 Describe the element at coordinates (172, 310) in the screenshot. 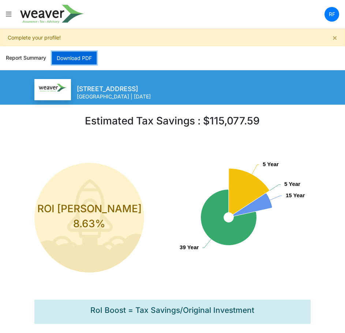

I see `h4: RoI Boost = Tax Savings/Original Investment` at that location.